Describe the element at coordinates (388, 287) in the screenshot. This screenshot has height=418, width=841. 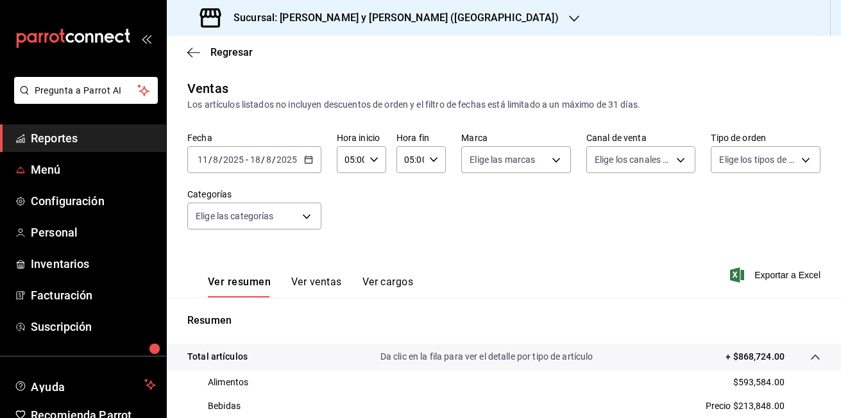
I see `button: Ver cargos` at that location.